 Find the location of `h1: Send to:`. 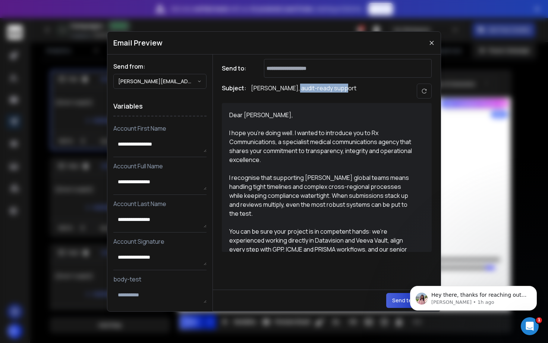

h1: Send to: is located at coordinates (237, 68).